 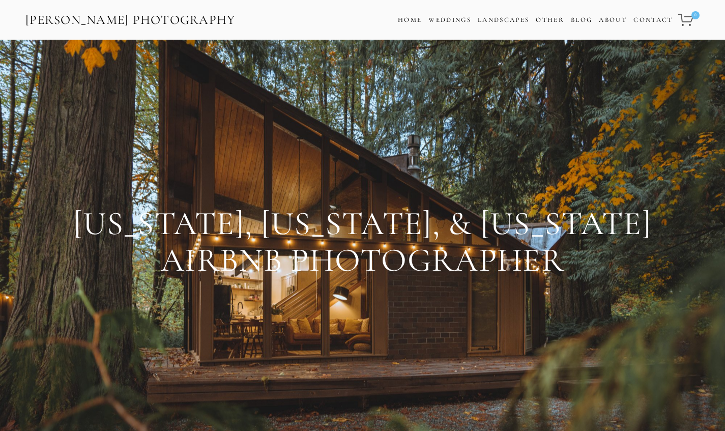 What do you see at coordinates (449, 20) in the screenshot?
I see `a: Weddings` at bounding box center [449, 20].